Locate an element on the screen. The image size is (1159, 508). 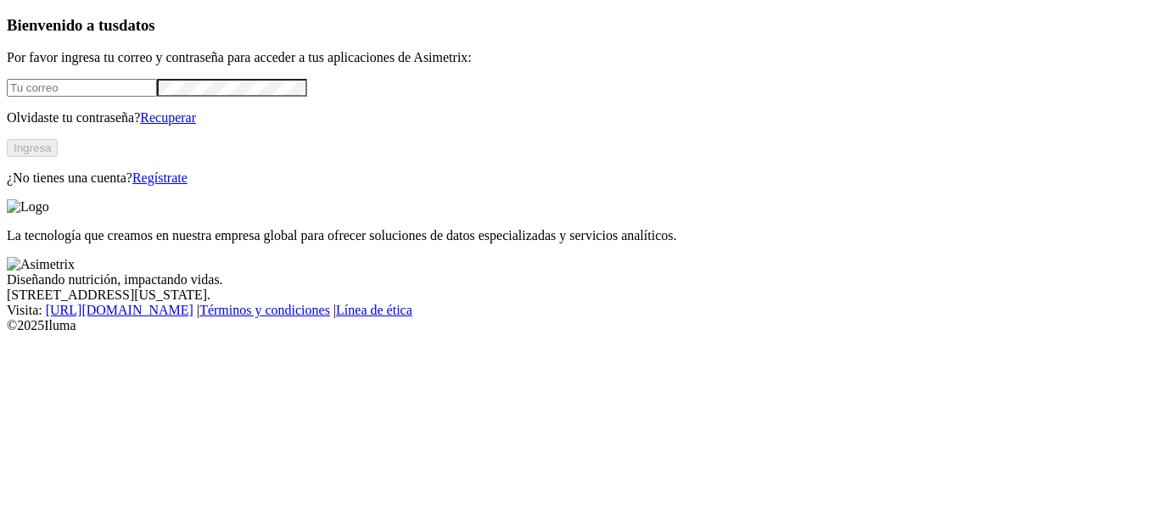
div: © 2025 Iluma is located at coordinates (579, 326).